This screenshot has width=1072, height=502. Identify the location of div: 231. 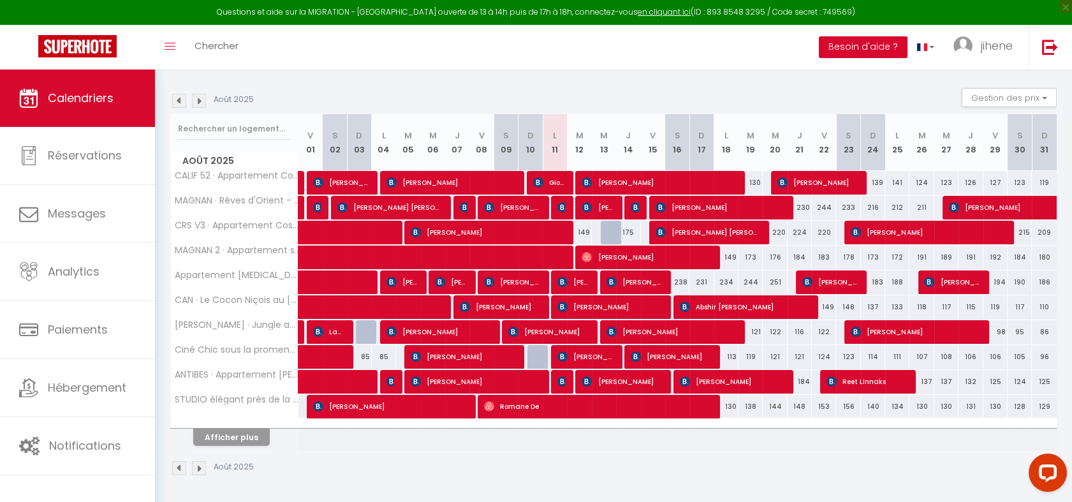
(701, 282).